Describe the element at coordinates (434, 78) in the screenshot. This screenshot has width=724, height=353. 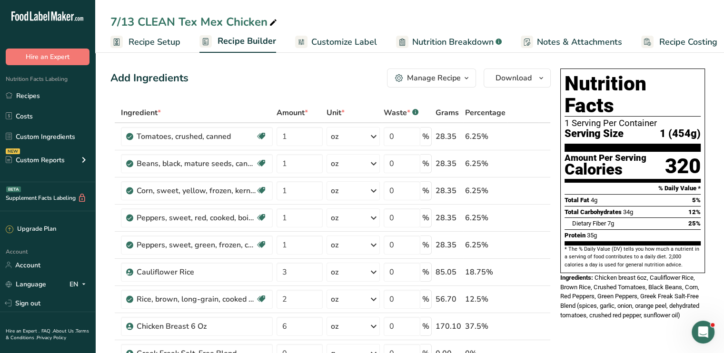
I see `div: Manage Recipe` at that location.